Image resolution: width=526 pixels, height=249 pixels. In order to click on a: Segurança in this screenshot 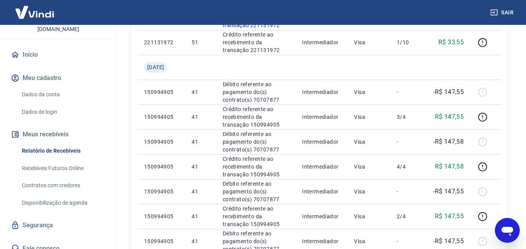, I will do `click(58, 226)`.